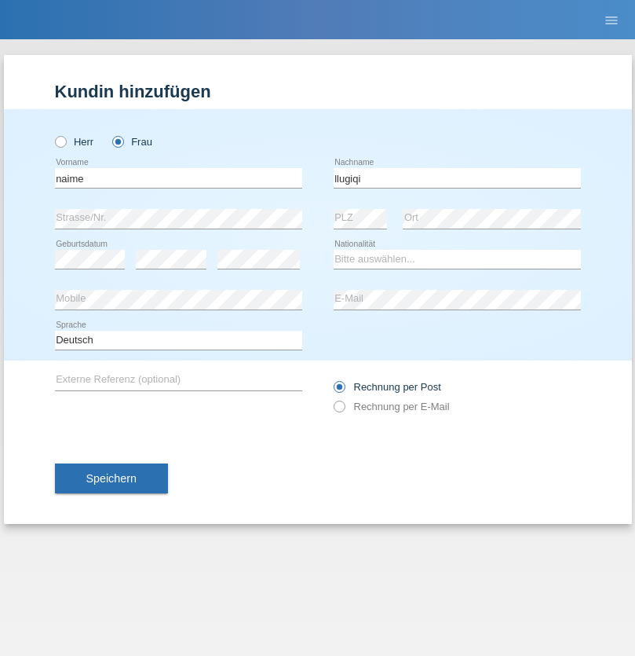 This screenshot has width=635, height=656. I want to click on a: menu, so click(612, 20).